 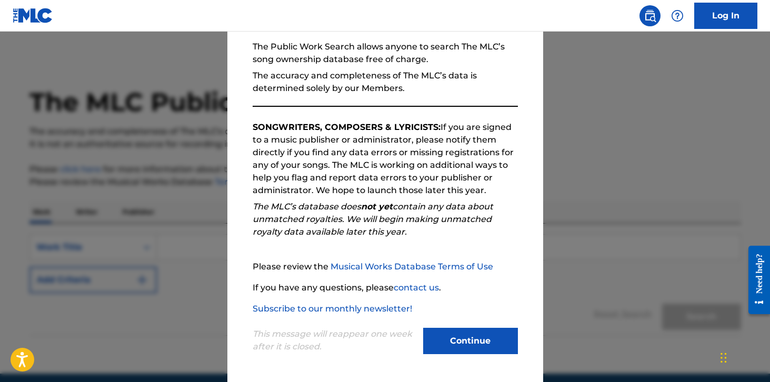 What do you see at coordinates (346, 127) in the screenshot?
I see `strong: SONGWRITERS, COMPOSERS & LYRICISTS:` at bounding box center [346, 127].